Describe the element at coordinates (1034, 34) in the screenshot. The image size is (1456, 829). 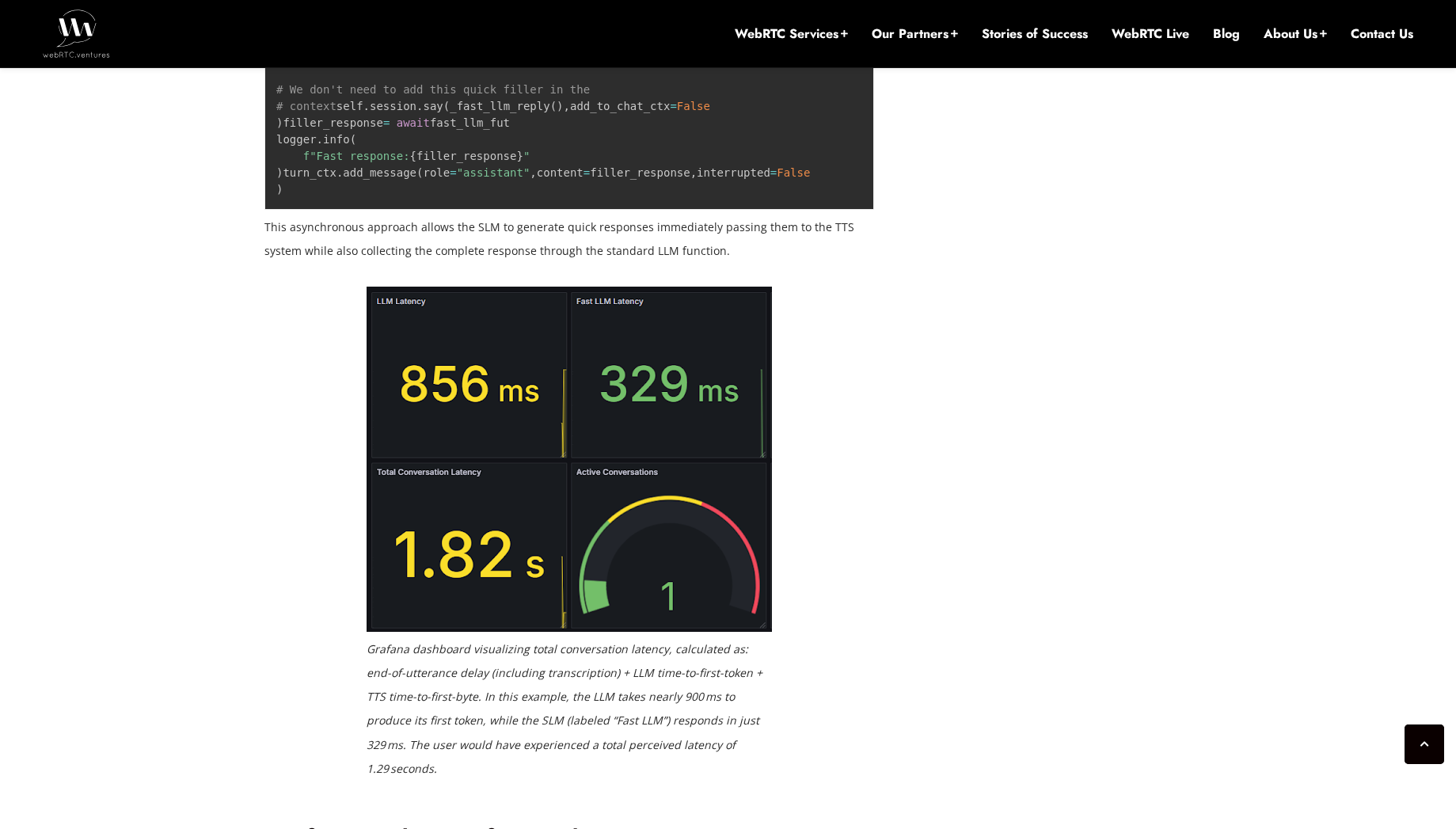
I see `a: Stories of Success` at that location.